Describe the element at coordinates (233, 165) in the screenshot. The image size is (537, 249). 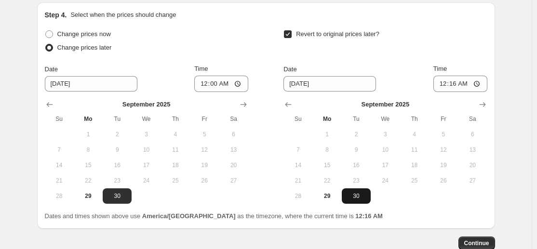
I see `span: 20` at that location.